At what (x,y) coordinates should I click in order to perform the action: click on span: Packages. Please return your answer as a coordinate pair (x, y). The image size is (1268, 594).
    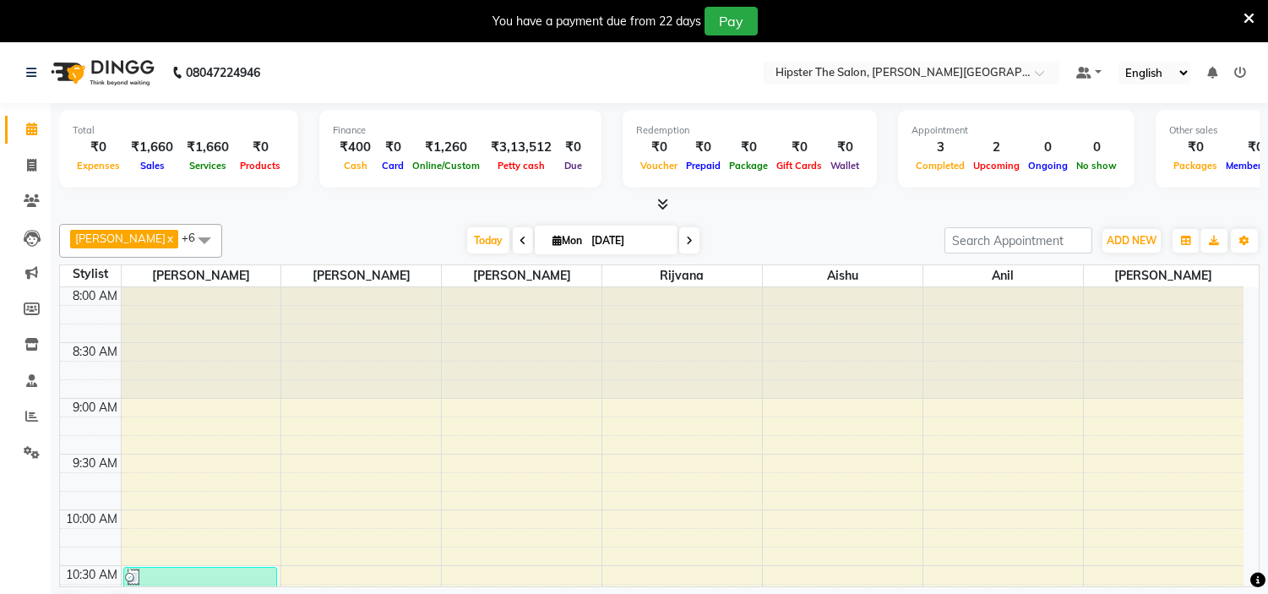
    Looking at the image, I should click on (1196, 166).